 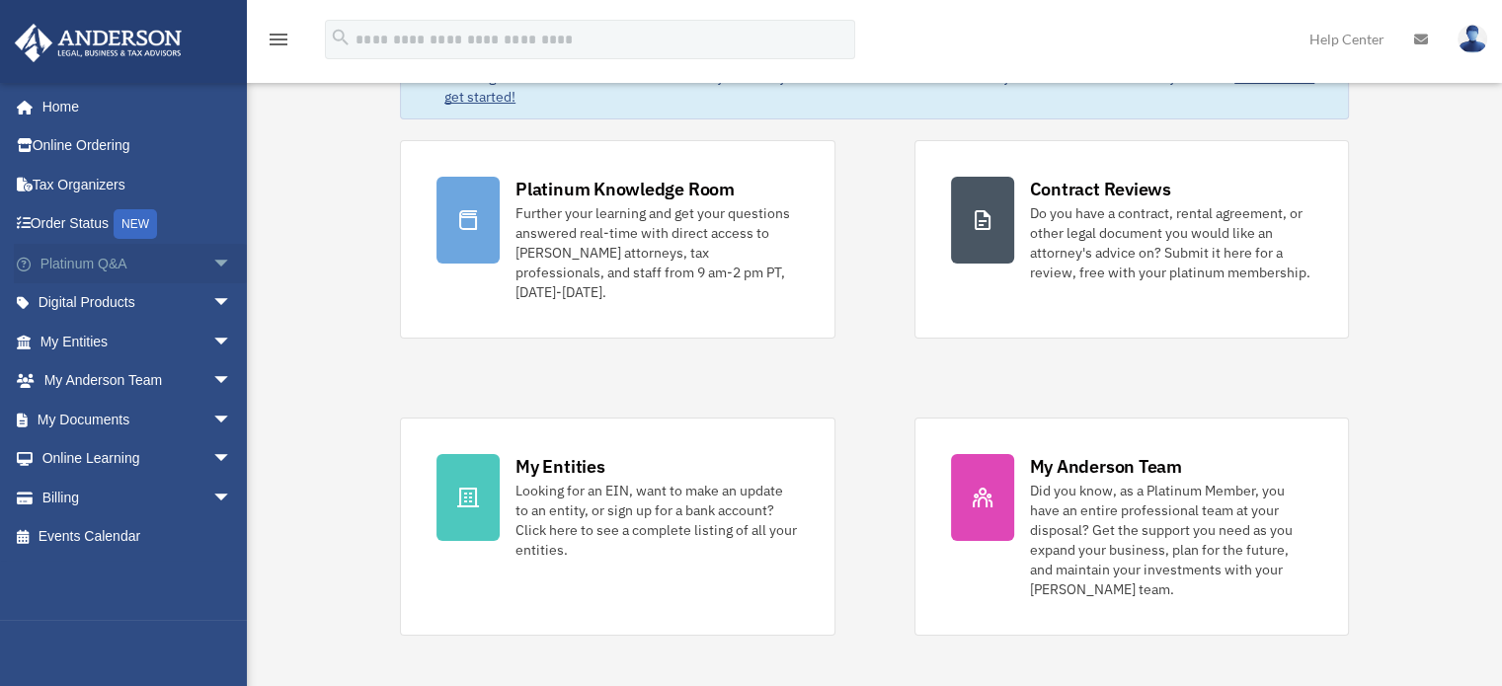 I want to click on a: Tax Organizers, so click(x=137, y=185).